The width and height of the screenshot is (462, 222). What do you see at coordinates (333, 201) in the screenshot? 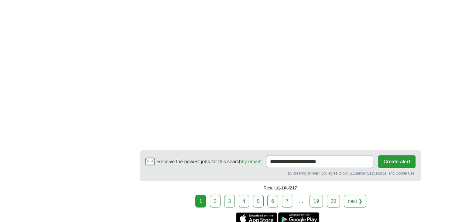
I see `a: 20` at bounding box center [333, 201].